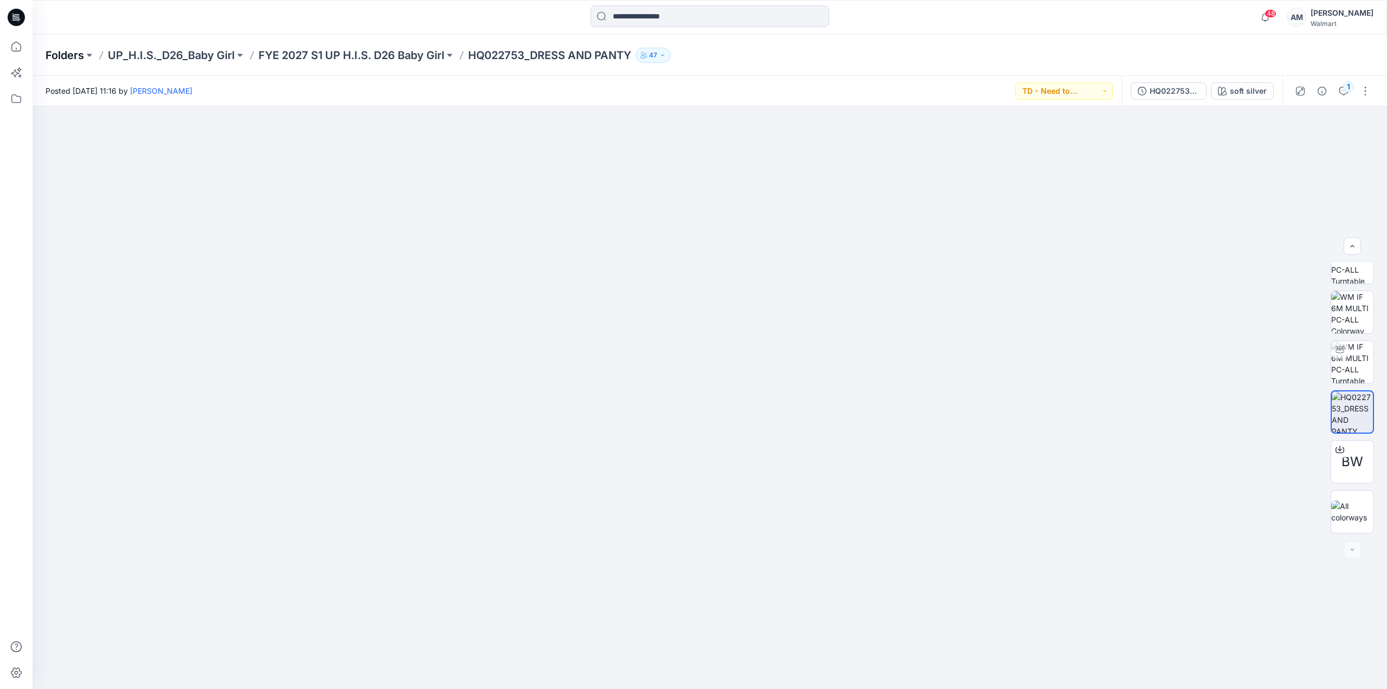 This screenshot has height=689, width=1387. I want to click on p: UP_H.I.S._D26_Baby Girl, so click(171, 55).